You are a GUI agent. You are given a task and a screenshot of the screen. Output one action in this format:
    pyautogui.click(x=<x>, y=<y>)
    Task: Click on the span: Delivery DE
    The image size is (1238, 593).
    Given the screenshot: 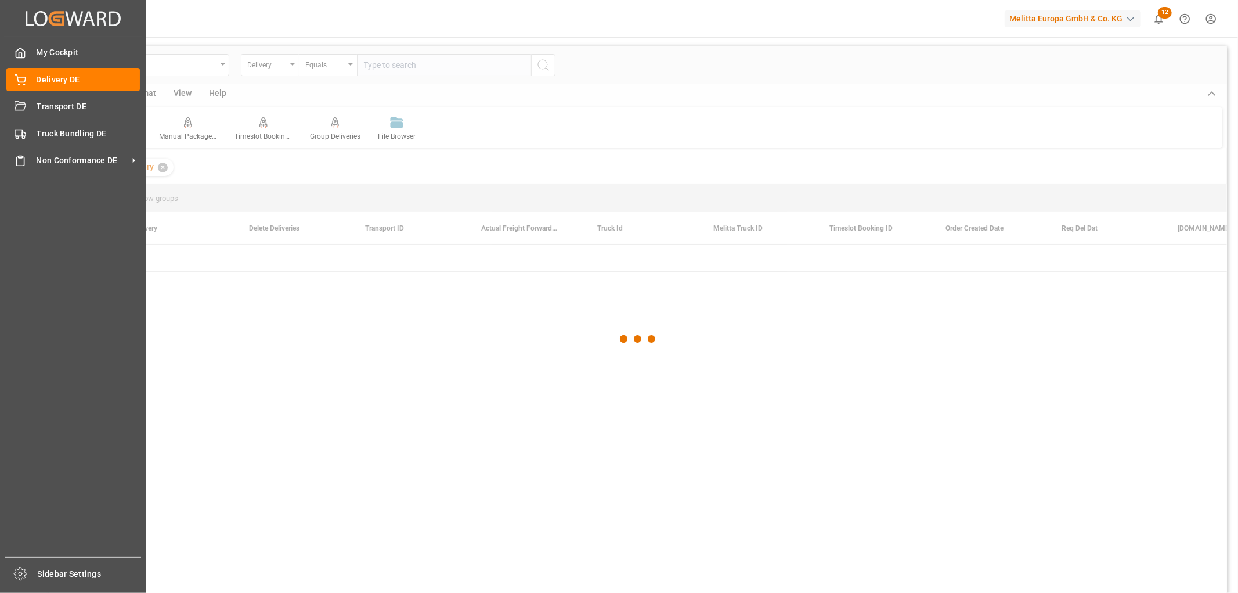 What is the action you would take?
    pyautogui.click(x=88, y=80)
    